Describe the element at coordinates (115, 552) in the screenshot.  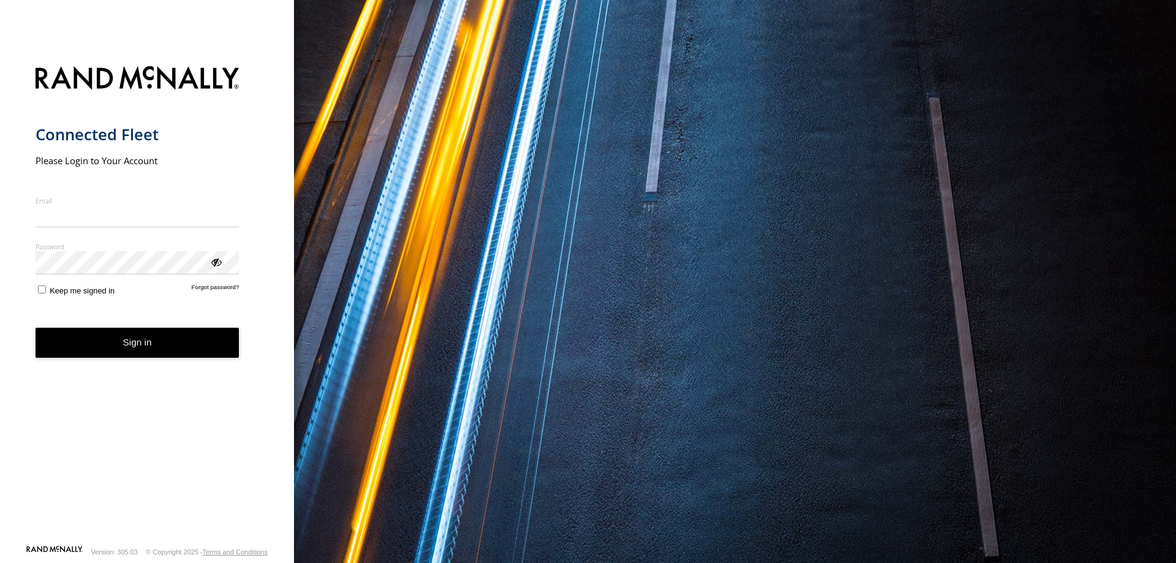
I see `div: Version: 305.03` at that location.